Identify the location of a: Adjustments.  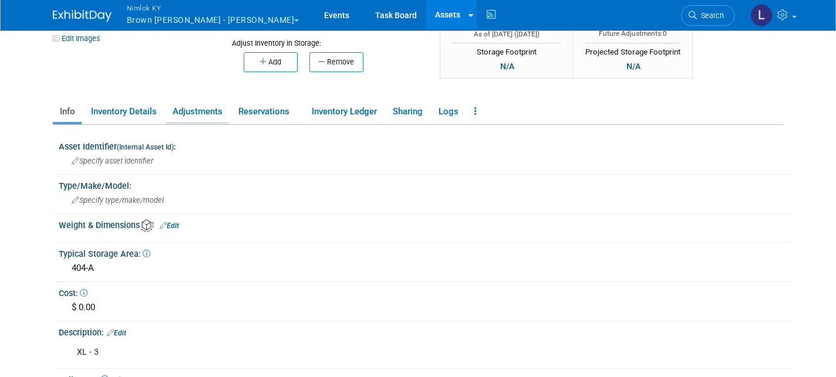
(197, 112).